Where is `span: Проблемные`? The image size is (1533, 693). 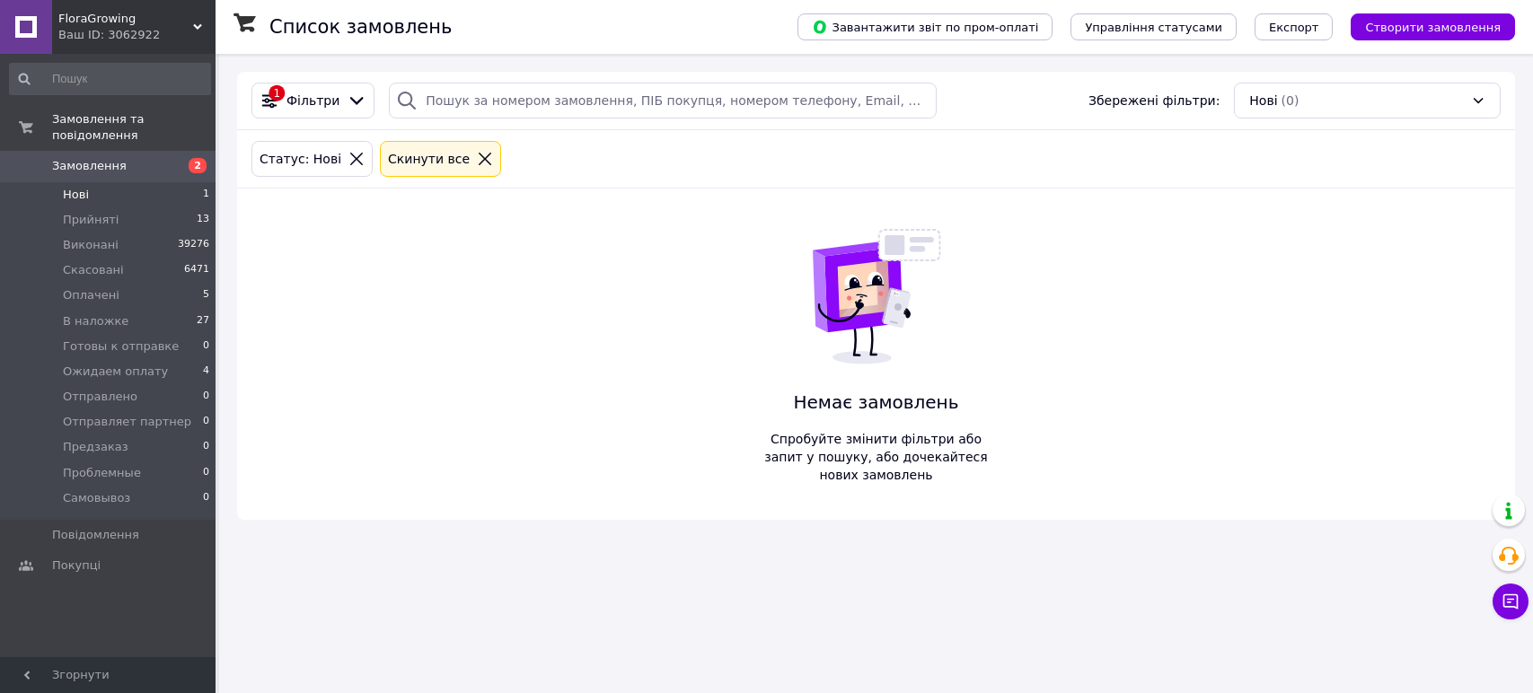 span: Проблемные is located at coordinates (101, 473).